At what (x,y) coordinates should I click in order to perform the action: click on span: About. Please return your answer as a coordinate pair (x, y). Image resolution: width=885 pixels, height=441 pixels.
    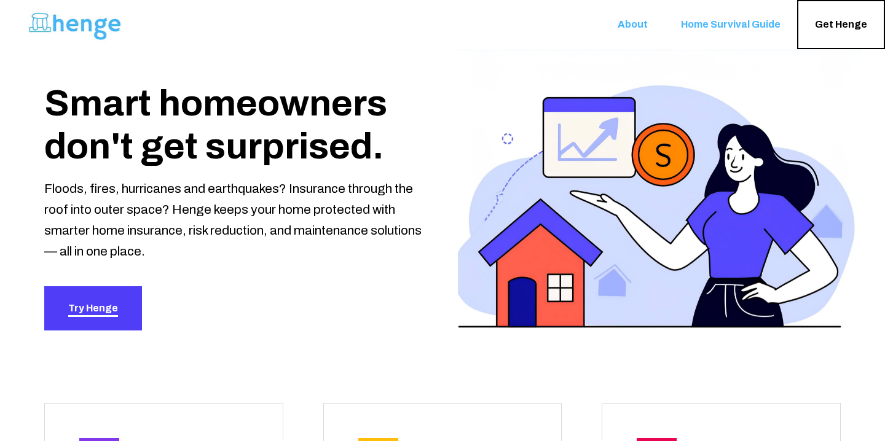
    Looking at the image, I should click on (632, 25).